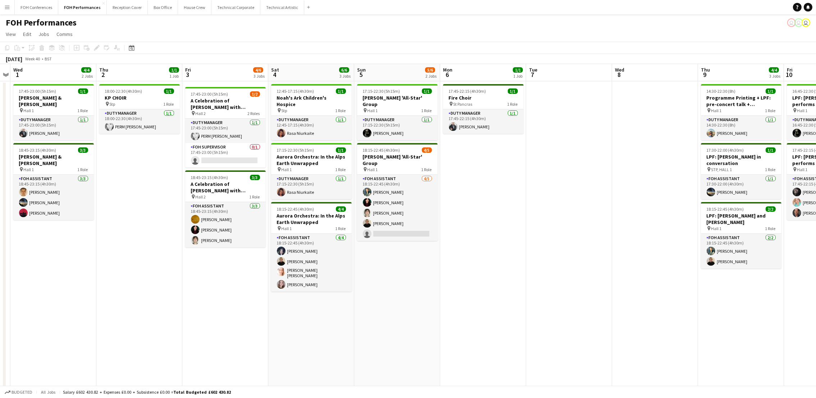 This screenshot has width=816, height=398. What do you see at coordinates (103, 74) in the screenshot?
I see `span: 2` at bounding box center [103, 74].